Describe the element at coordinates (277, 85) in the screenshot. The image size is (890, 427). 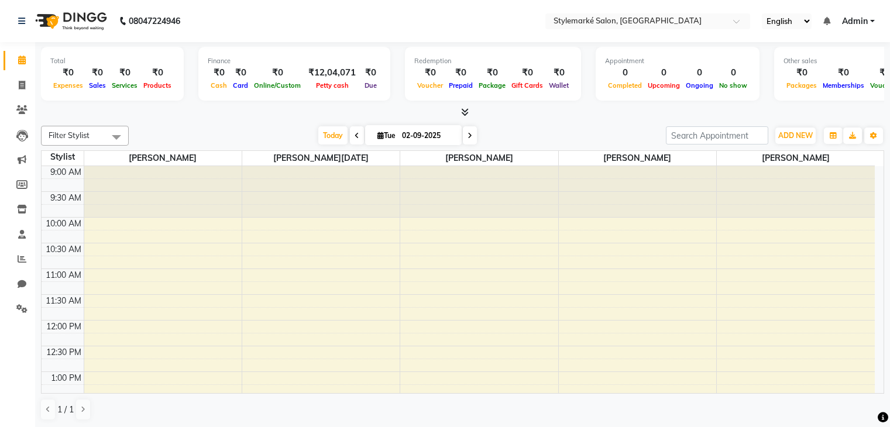
I see `span: Online/Custom` at that location.